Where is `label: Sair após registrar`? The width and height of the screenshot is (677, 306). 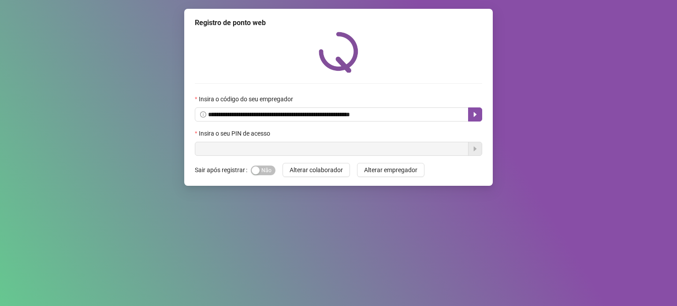 label: Sair após registrar is located at coordinates (223, 170).